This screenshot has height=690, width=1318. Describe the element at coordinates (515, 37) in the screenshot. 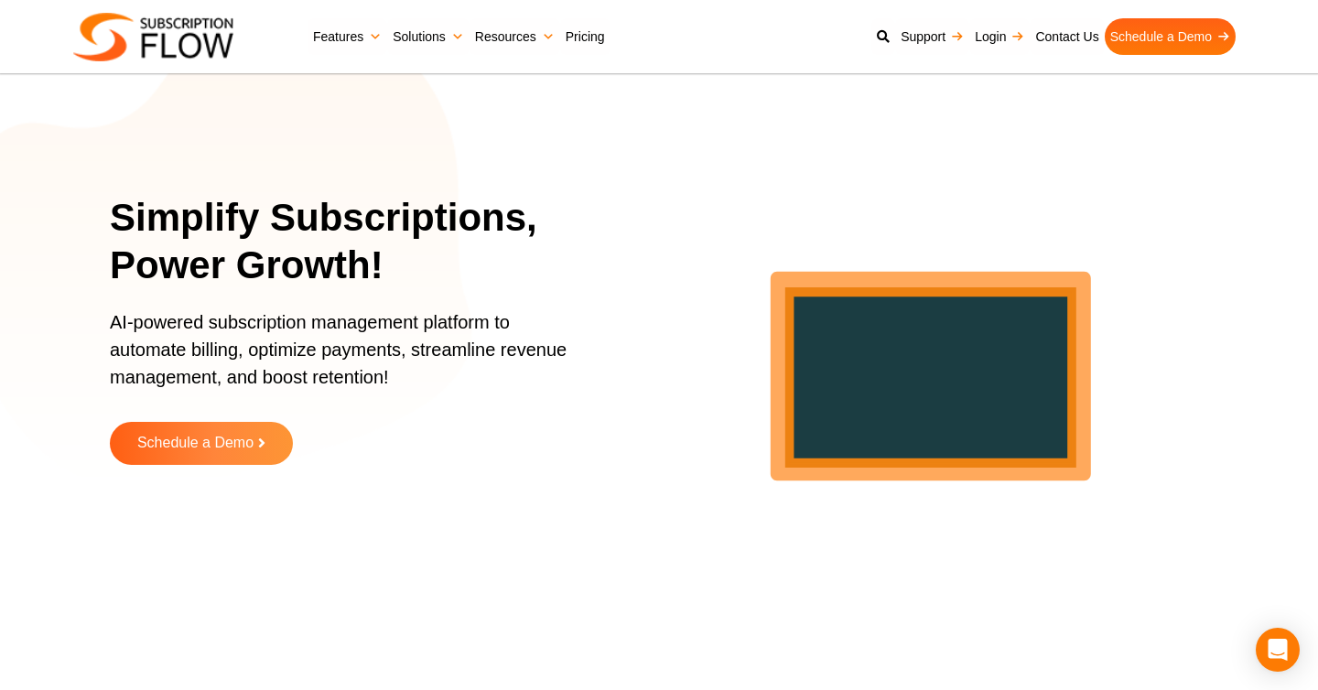

I see `a: Resources` at that location.